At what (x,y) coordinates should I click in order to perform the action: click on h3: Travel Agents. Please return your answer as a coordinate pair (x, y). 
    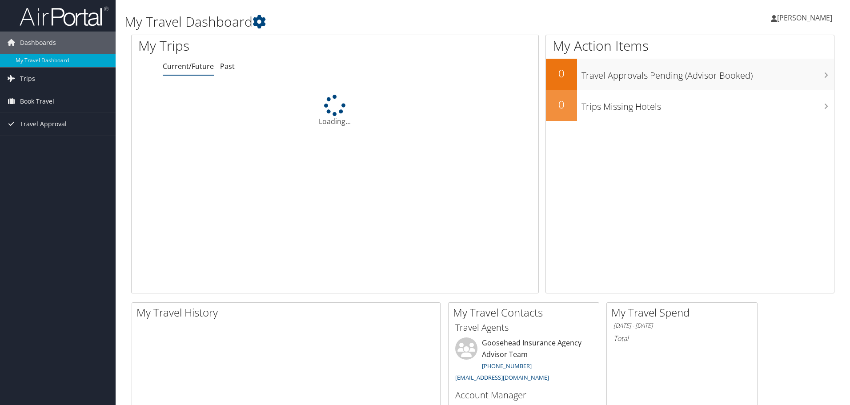
    Looking at the image, I should click on (524, 328).